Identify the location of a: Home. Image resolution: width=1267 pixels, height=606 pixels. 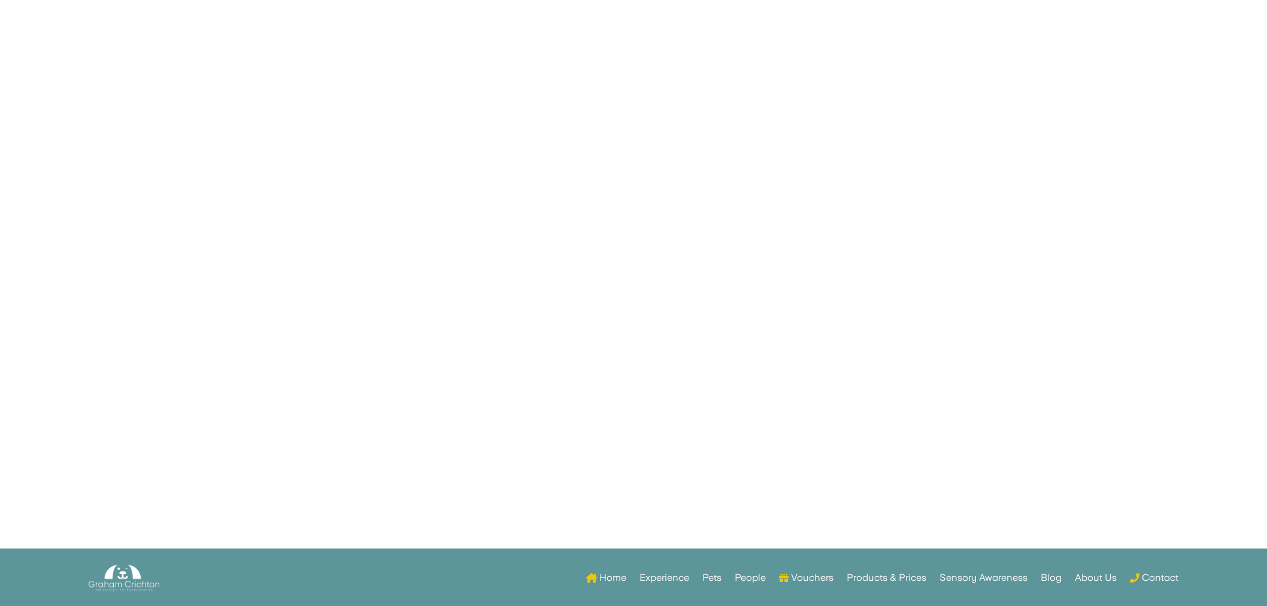
(606, 578).